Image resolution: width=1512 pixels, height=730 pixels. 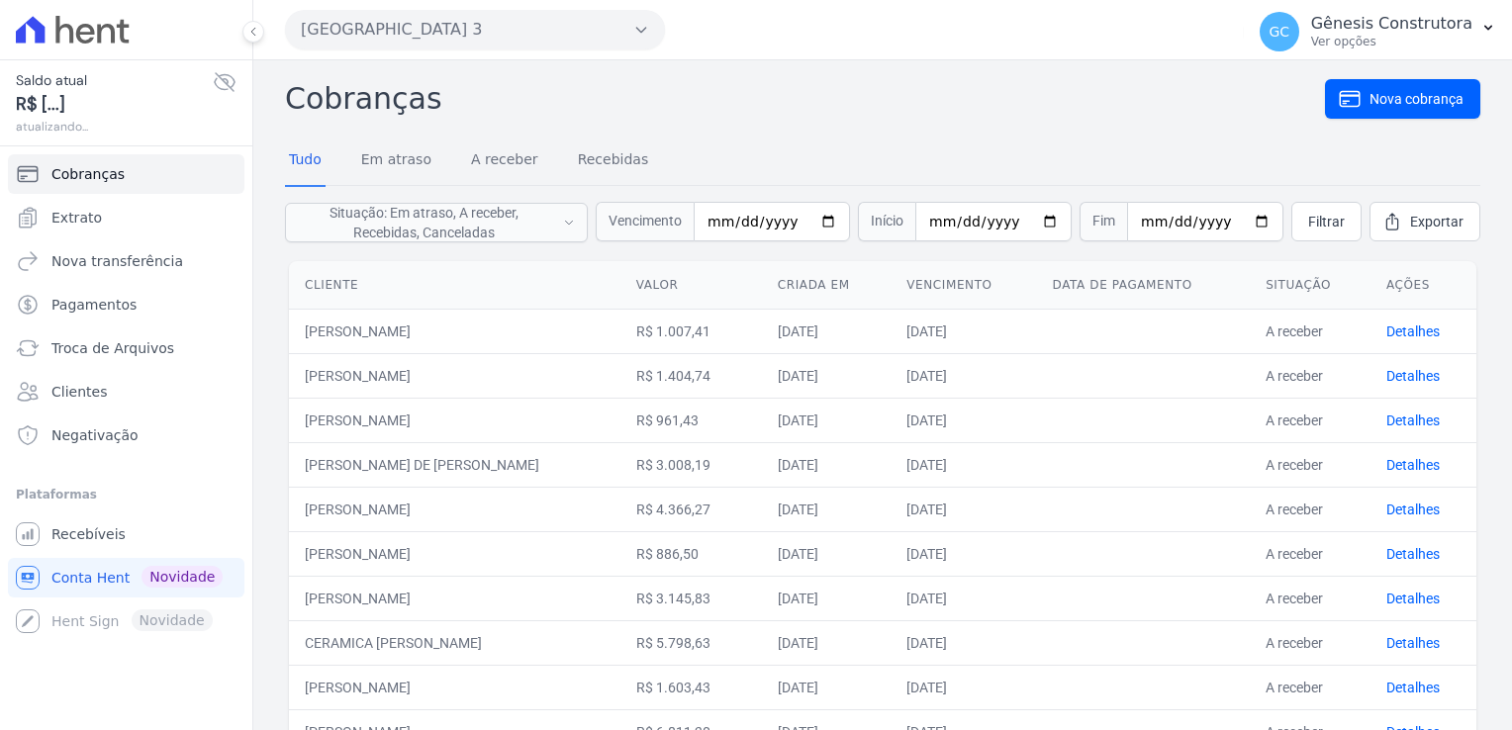 I want to click on a: Recebíveis, so click(x=126, y=534).